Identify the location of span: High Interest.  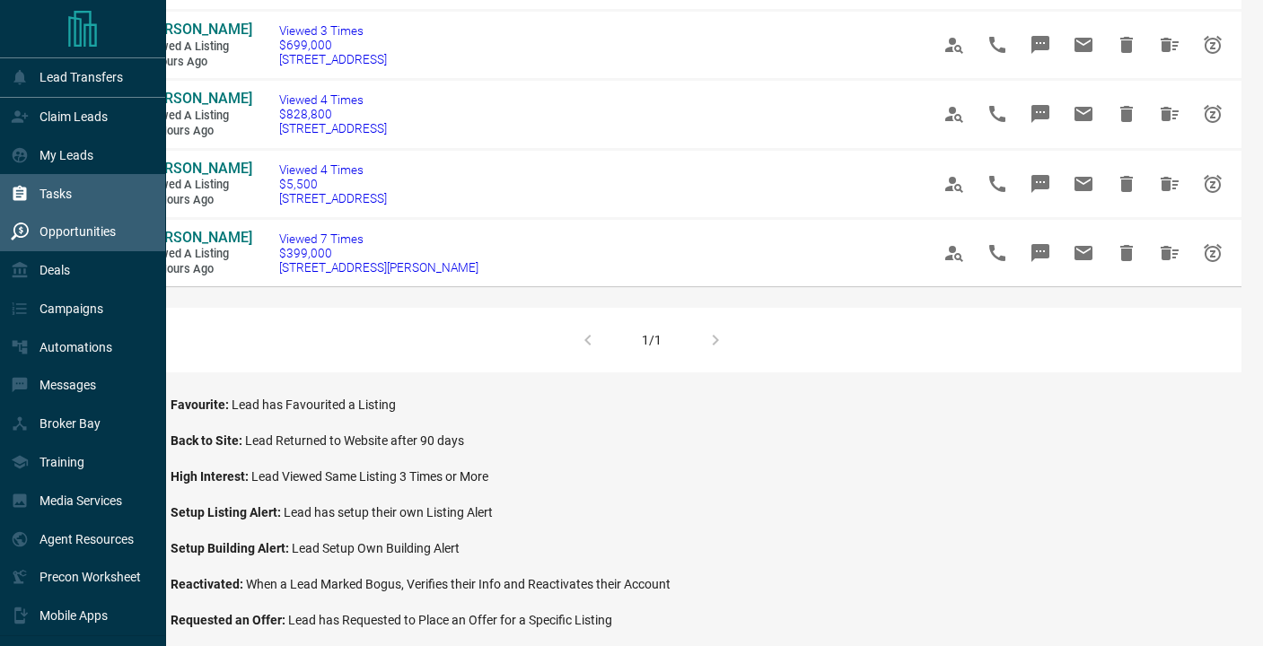
(211, 477).